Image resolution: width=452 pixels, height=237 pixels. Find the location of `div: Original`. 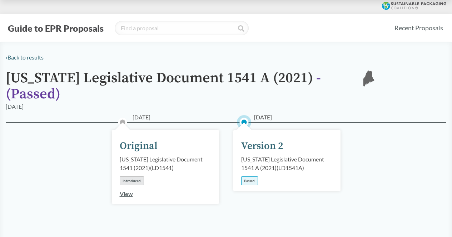

div: Original is located at coordinates (139, 146).